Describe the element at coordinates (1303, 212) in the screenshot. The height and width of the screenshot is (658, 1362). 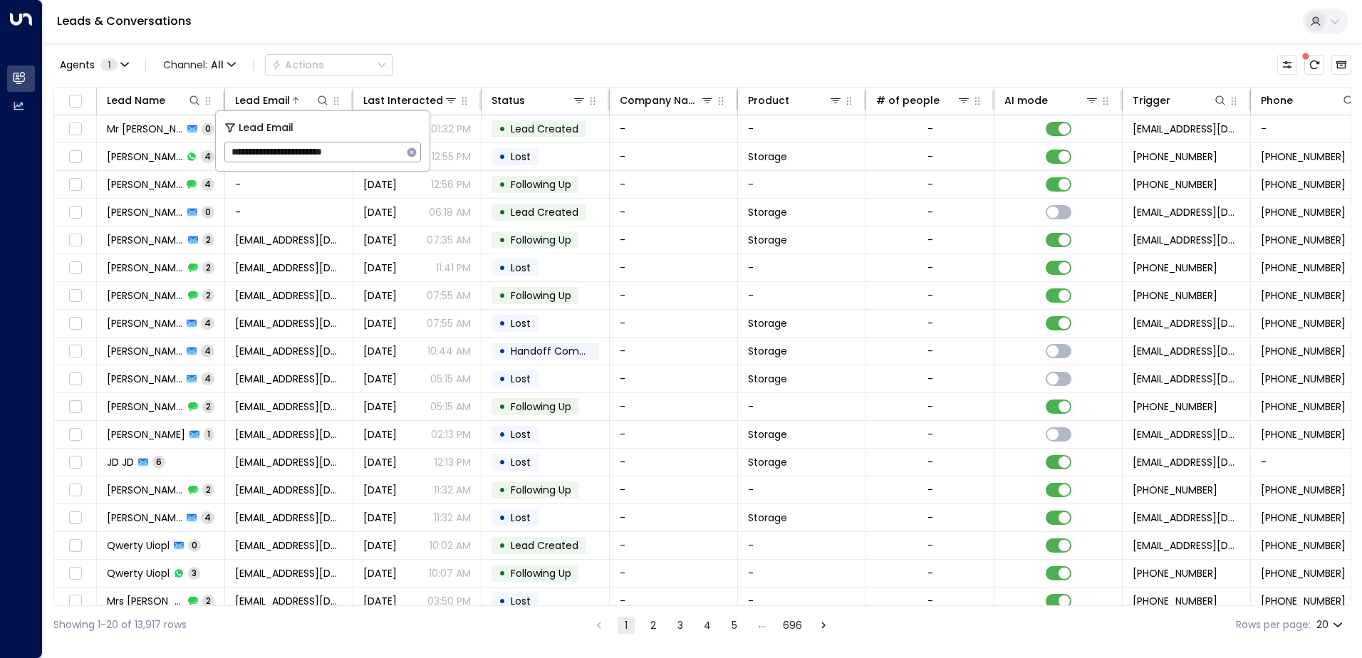
I see `span: +447476217948` at that location.